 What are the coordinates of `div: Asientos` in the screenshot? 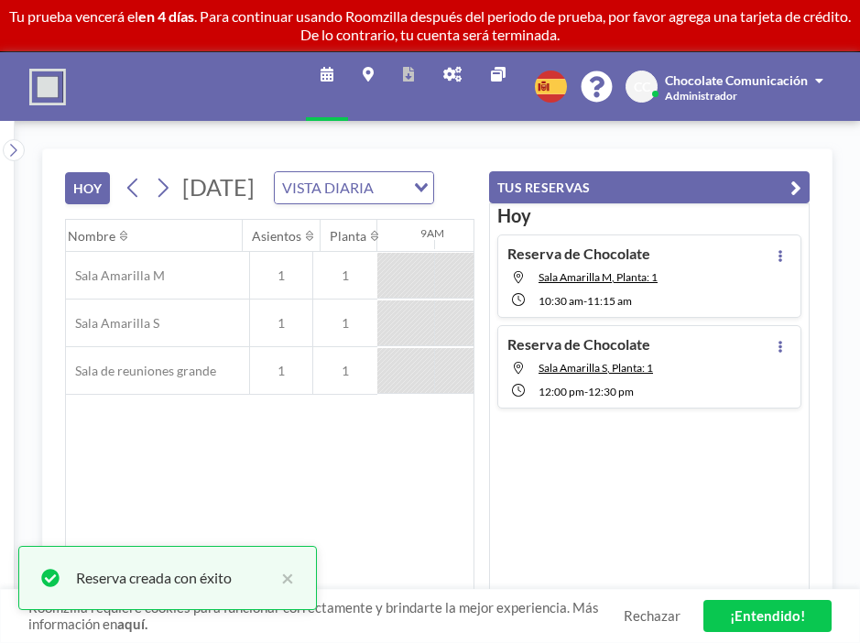 It's located at (277, 236).